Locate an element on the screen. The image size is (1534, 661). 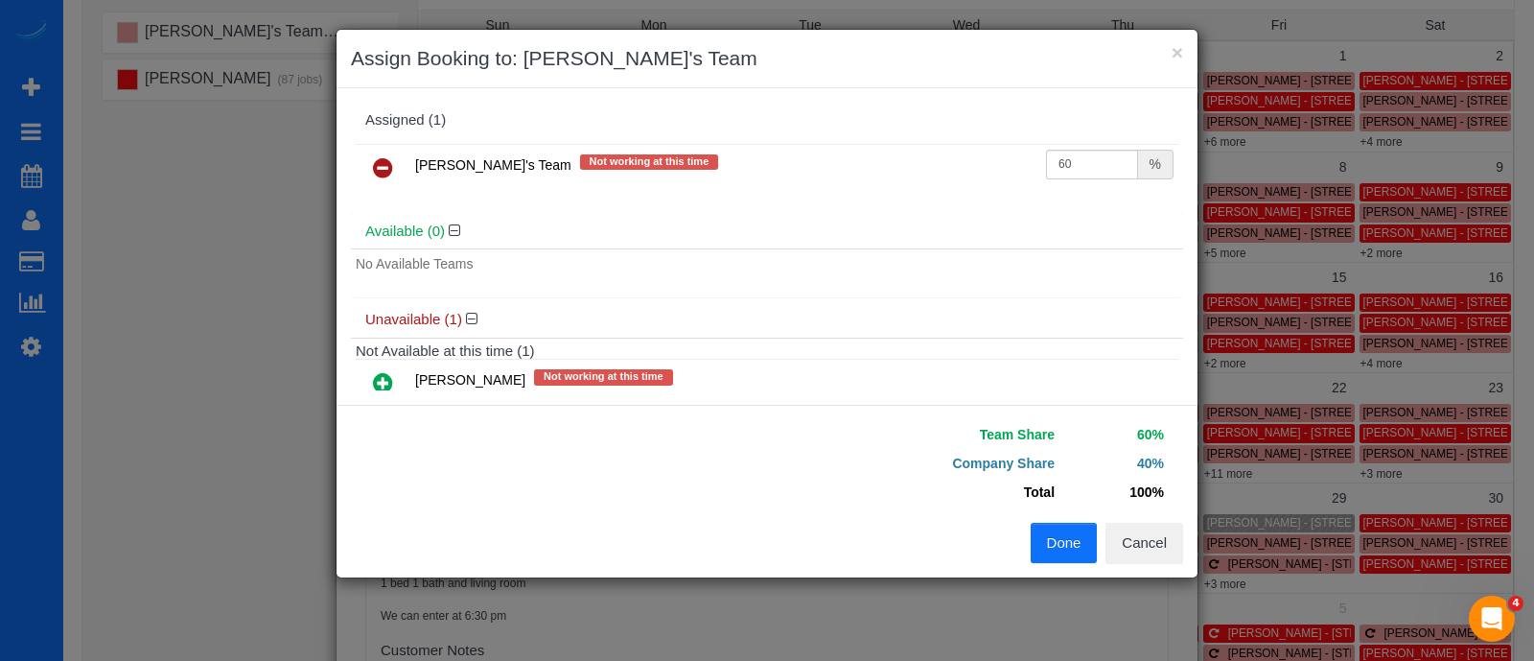
td: Team Share is located at coordinates (921, 434).